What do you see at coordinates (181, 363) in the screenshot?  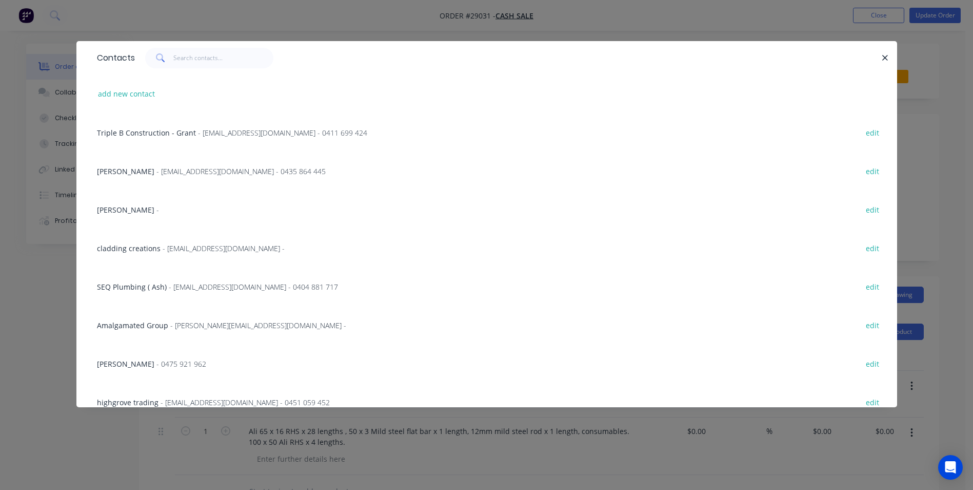 I see `span: - 0475 921 962` at bounding box center [181, 363].